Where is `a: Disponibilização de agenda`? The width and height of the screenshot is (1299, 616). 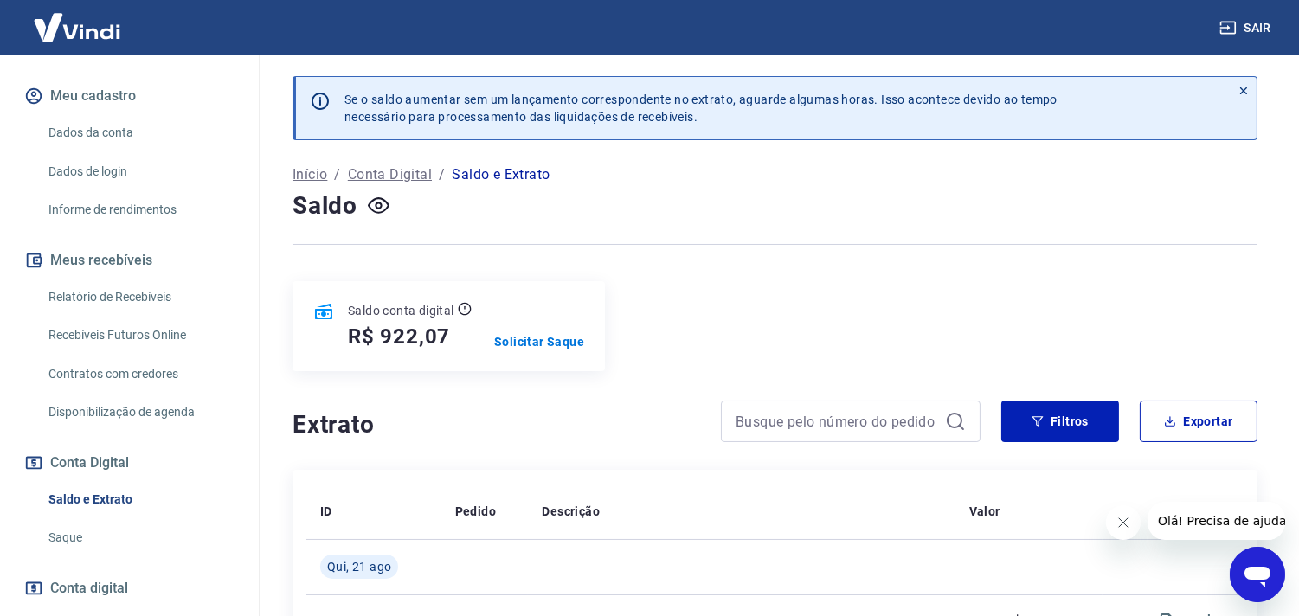
a: Disponibilização de agenda is located at coordinates (139, 412).